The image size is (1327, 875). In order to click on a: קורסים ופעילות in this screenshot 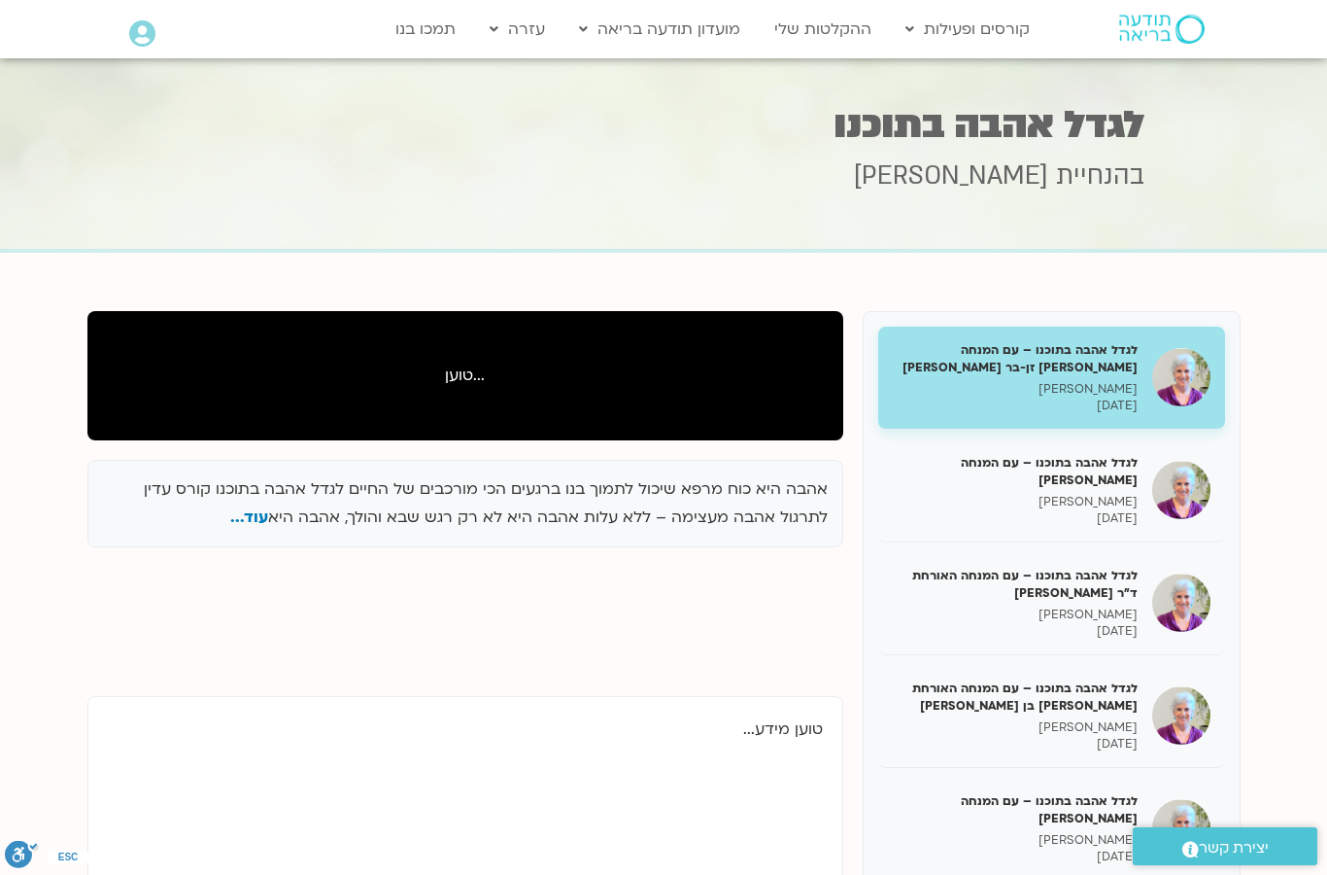, I will do `click(968, 29)`.